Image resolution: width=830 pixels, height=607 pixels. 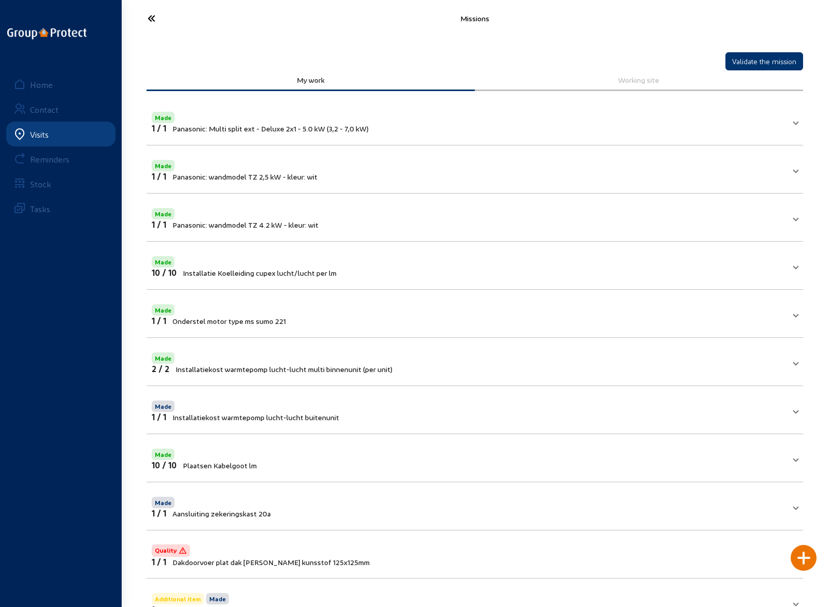 What do you see at coordinates (61, 84) in the screenshot?
I see `a: Home` at bounding box center [61, 84].